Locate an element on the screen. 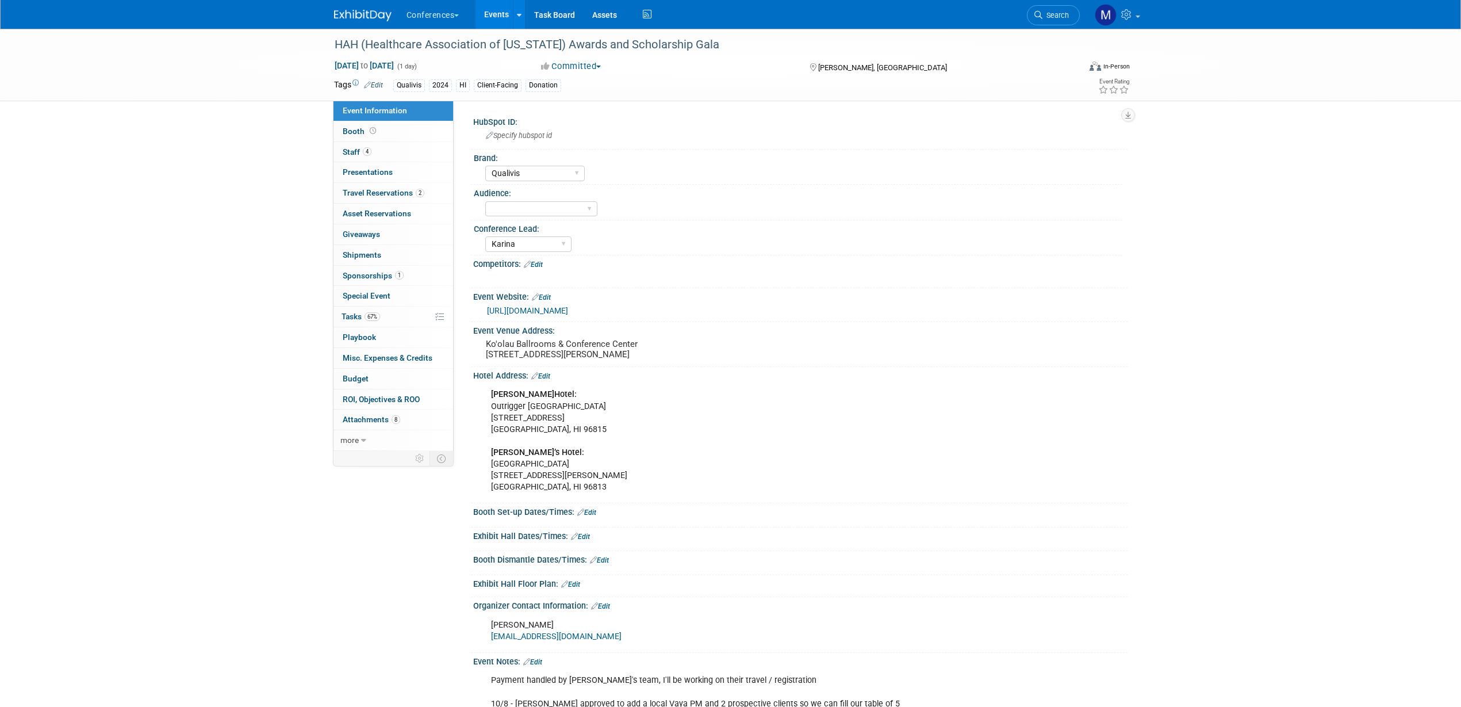 The image size is (1461, 707). div: Exhibit Hall Dates/Times: is located at coordinates (801, 535).